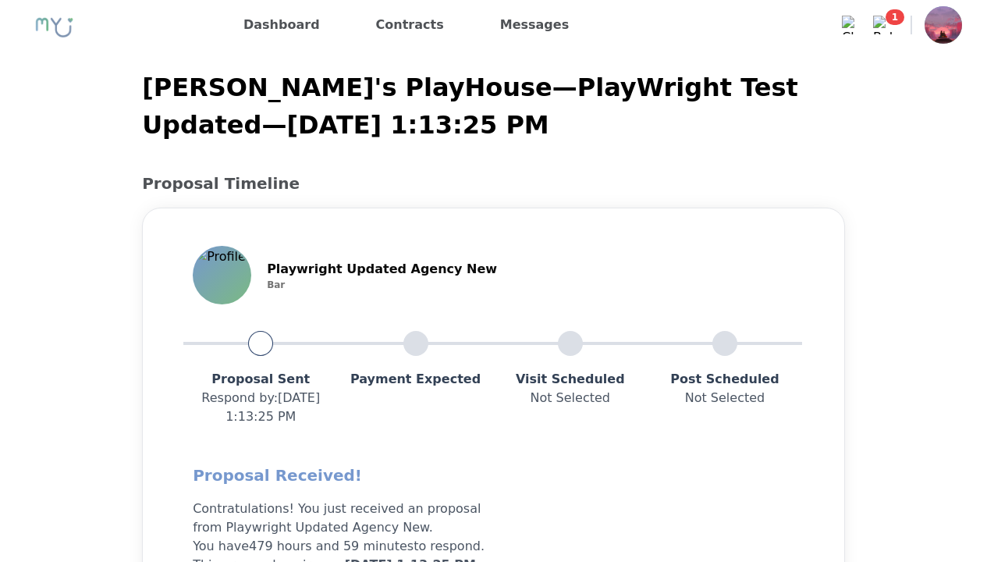 This screenshot has width=987, height=562. What do you see at coordinates (725, 379) in the screenshot?
I see `p: Post Scheduled` at bounding box center [725, 379].